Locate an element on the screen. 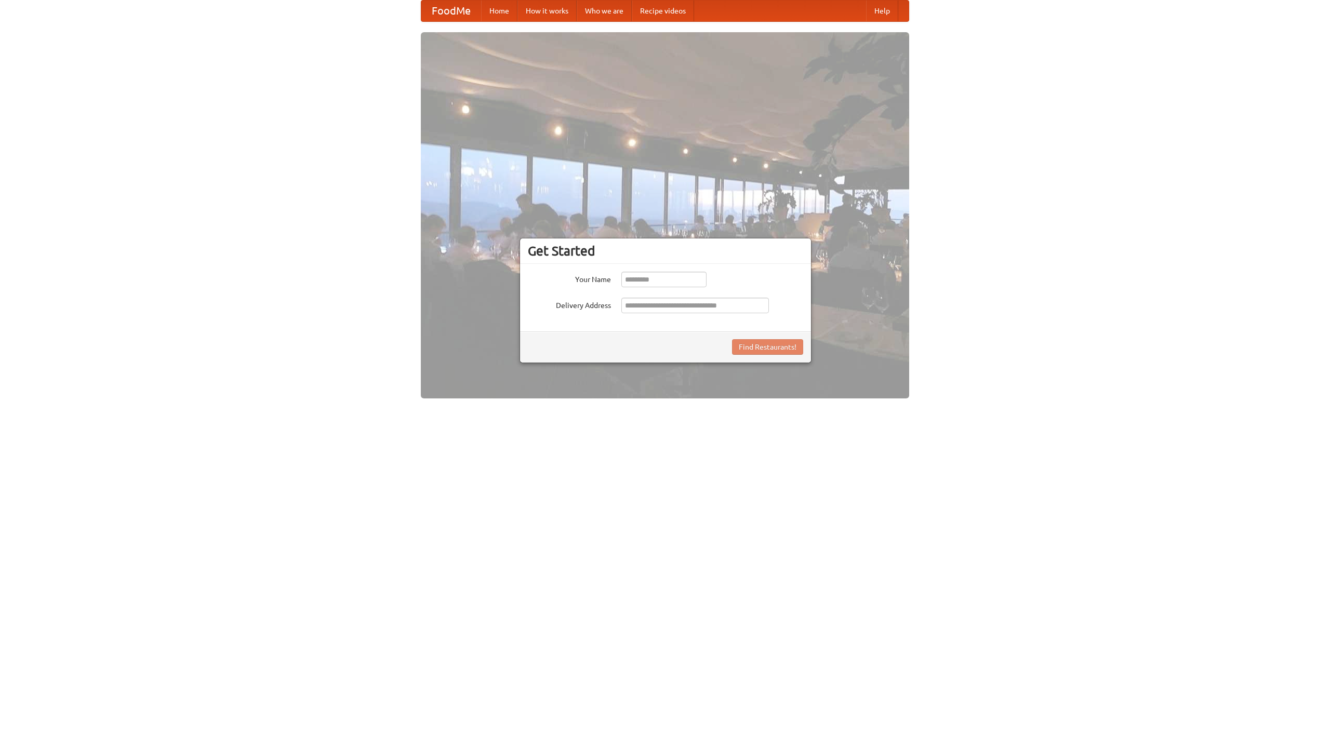 The width and height of the screenshot is (1330, 735). a: Who we are is located at coordinates (604, 11).